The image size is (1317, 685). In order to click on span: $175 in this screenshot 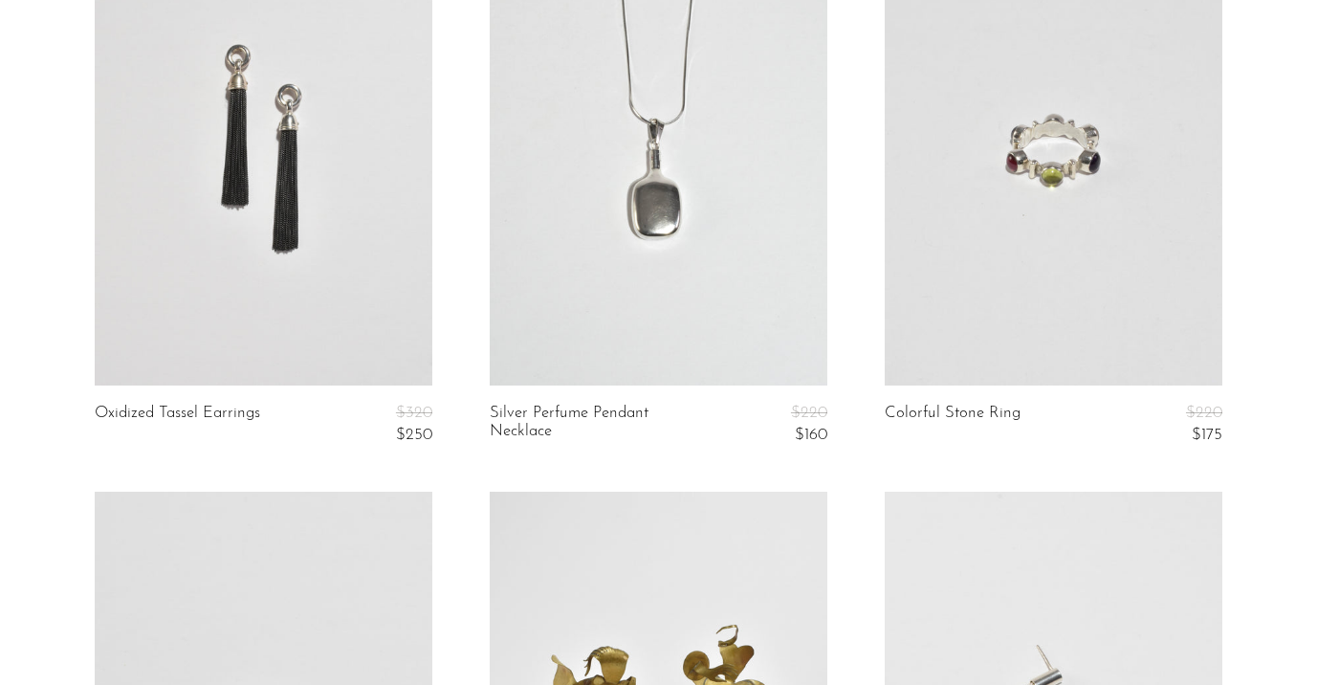, I will do `click(1207, 434)`.